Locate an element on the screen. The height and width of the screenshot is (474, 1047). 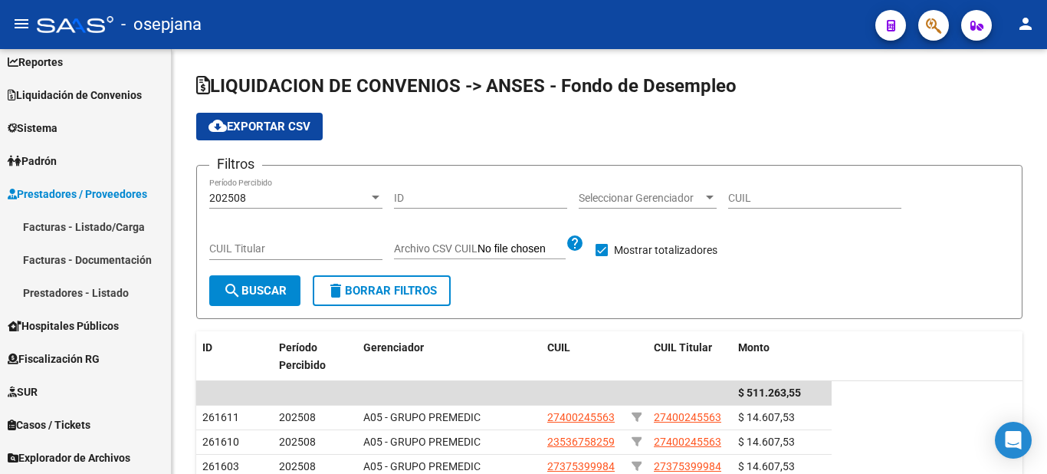
span: Archivo CSV CUIL is located at coordinates (435, 248).